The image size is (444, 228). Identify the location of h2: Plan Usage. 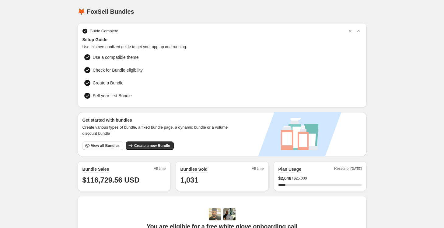
(290, 169).